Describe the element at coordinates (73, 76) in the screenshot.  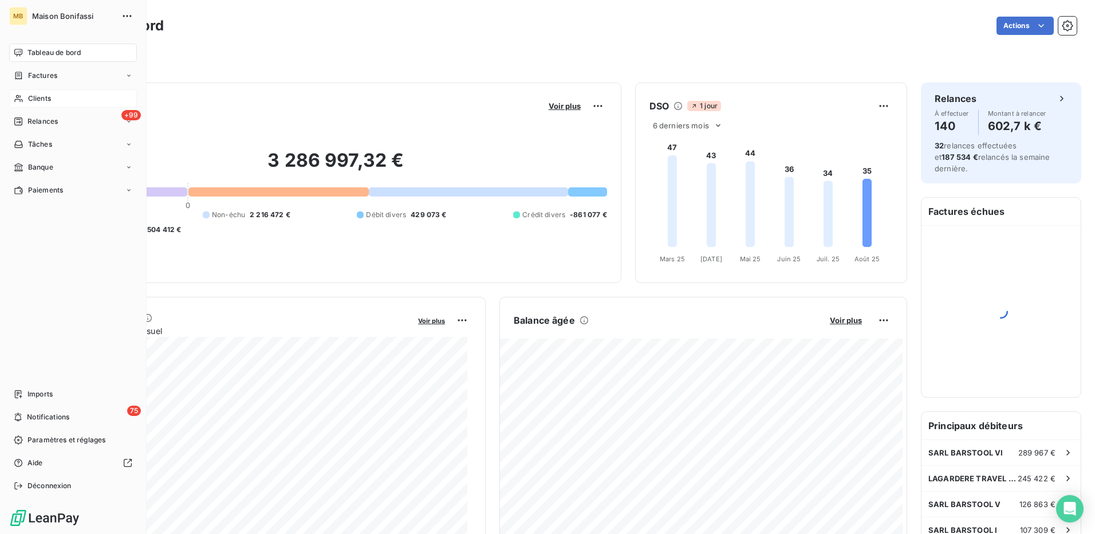
I see `a: Factures` at that location.